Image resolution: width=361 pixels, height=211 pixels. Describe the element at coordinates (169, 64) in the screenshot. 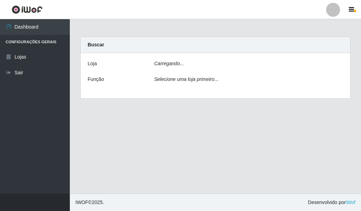

I see `i: Carregando...` at that location.